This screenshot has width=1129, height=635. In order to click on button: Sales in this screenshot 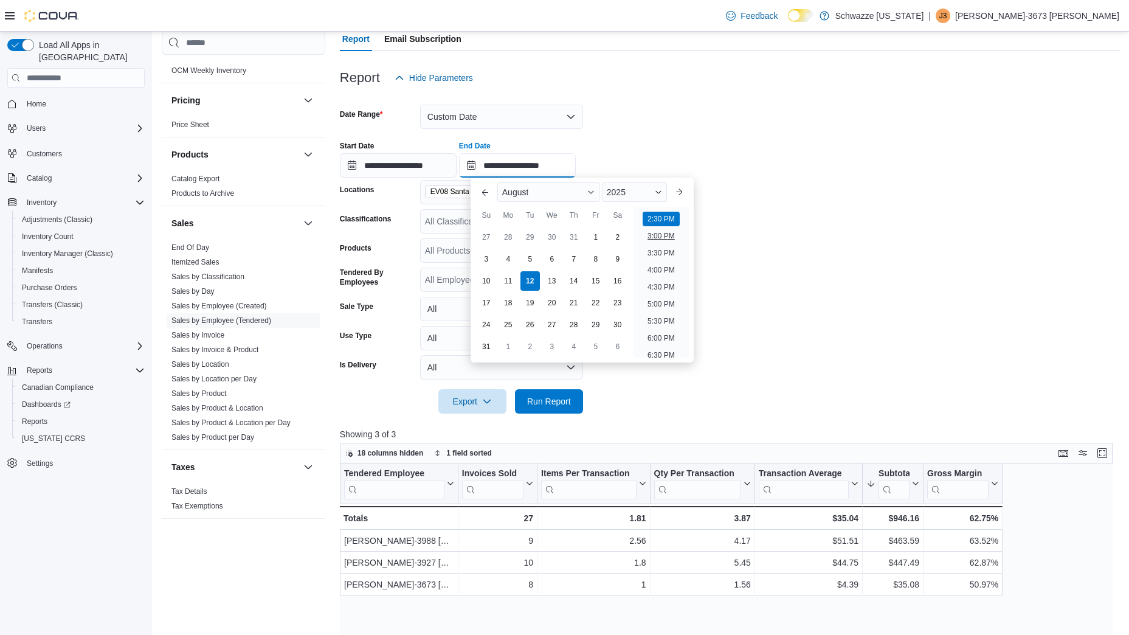, I will do `click(308, 223)`.